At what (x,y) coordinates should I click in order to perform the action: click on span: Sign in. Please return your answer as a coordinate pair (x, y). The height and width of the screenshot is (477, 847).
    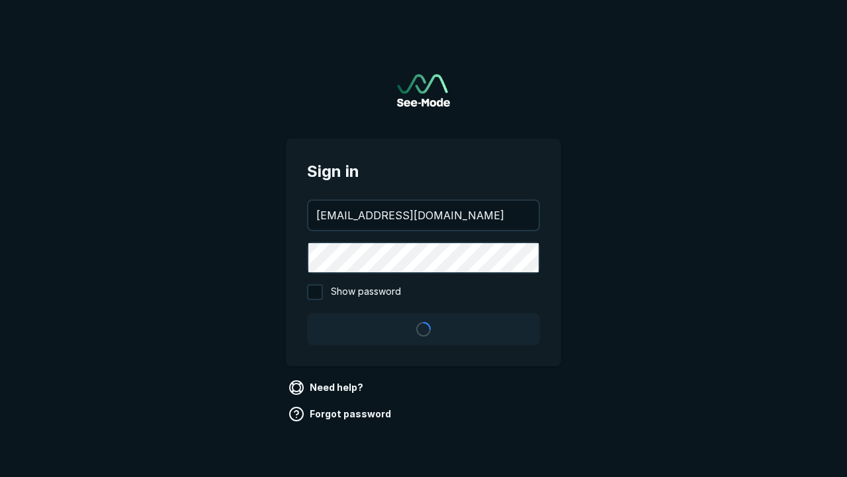
    Looking at the image, I should click on (424, 171).